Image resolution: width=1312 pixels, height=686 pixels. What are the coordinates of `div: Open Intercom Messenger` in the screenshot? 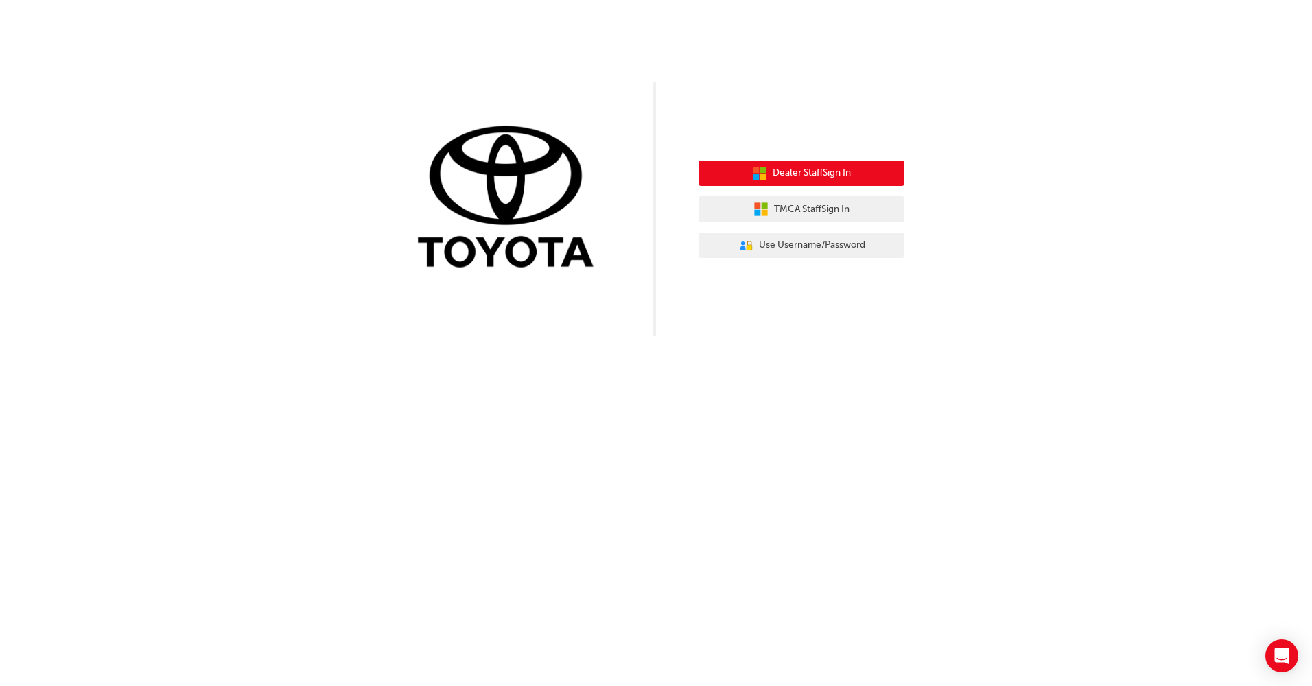 It's located at (1282, 656).